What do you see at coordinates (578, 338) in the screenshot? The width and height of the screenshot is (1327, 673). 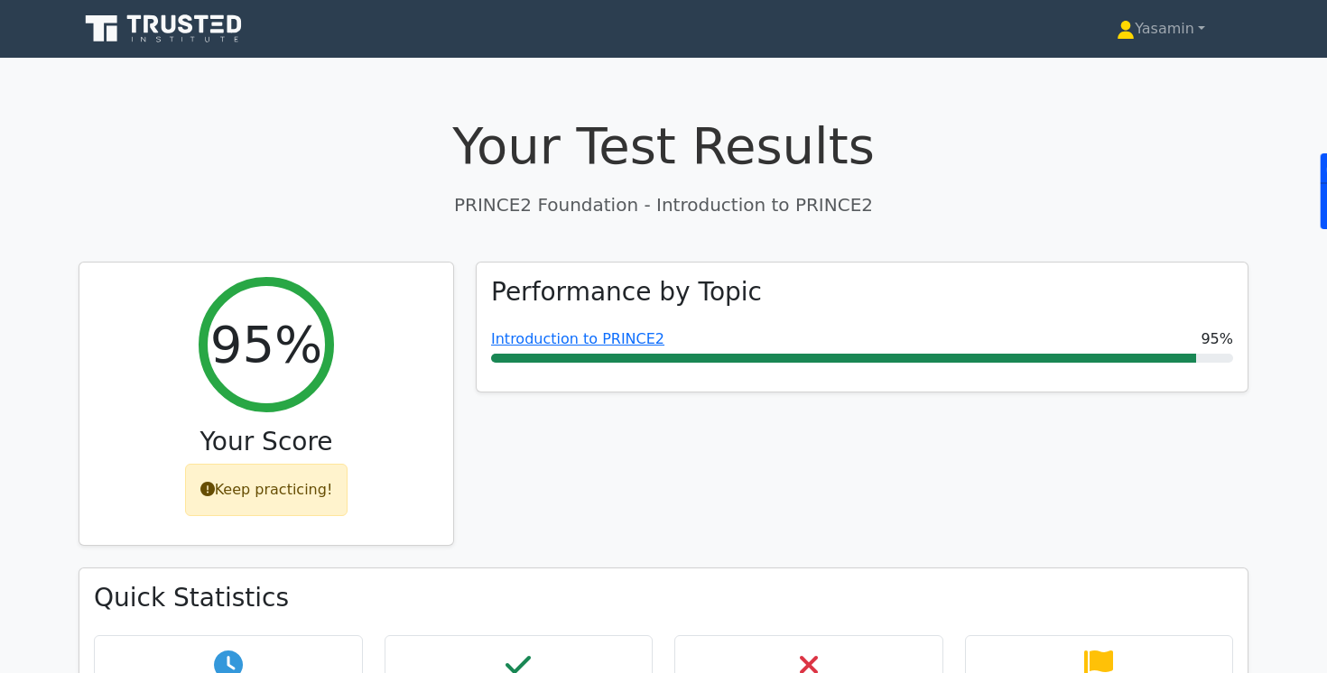 I see `a: Introduction to PRINCE2` at bounding box center [578, 338].